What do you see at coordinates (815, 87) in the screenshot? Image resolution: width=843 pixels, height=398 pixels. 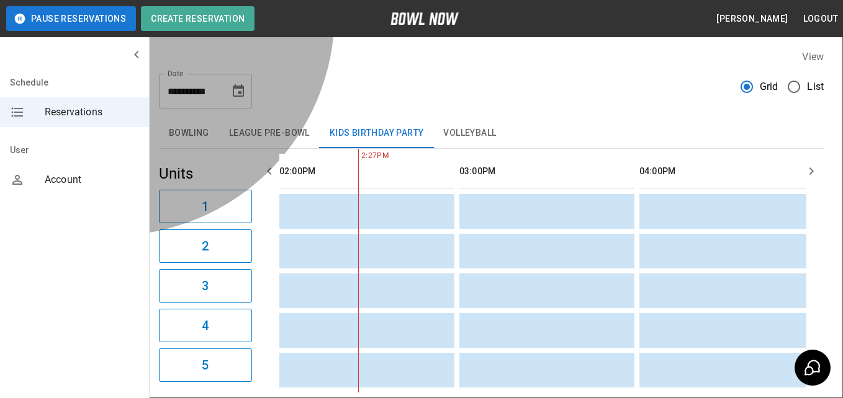 I see `span: List` at bounding box center [815, 87].